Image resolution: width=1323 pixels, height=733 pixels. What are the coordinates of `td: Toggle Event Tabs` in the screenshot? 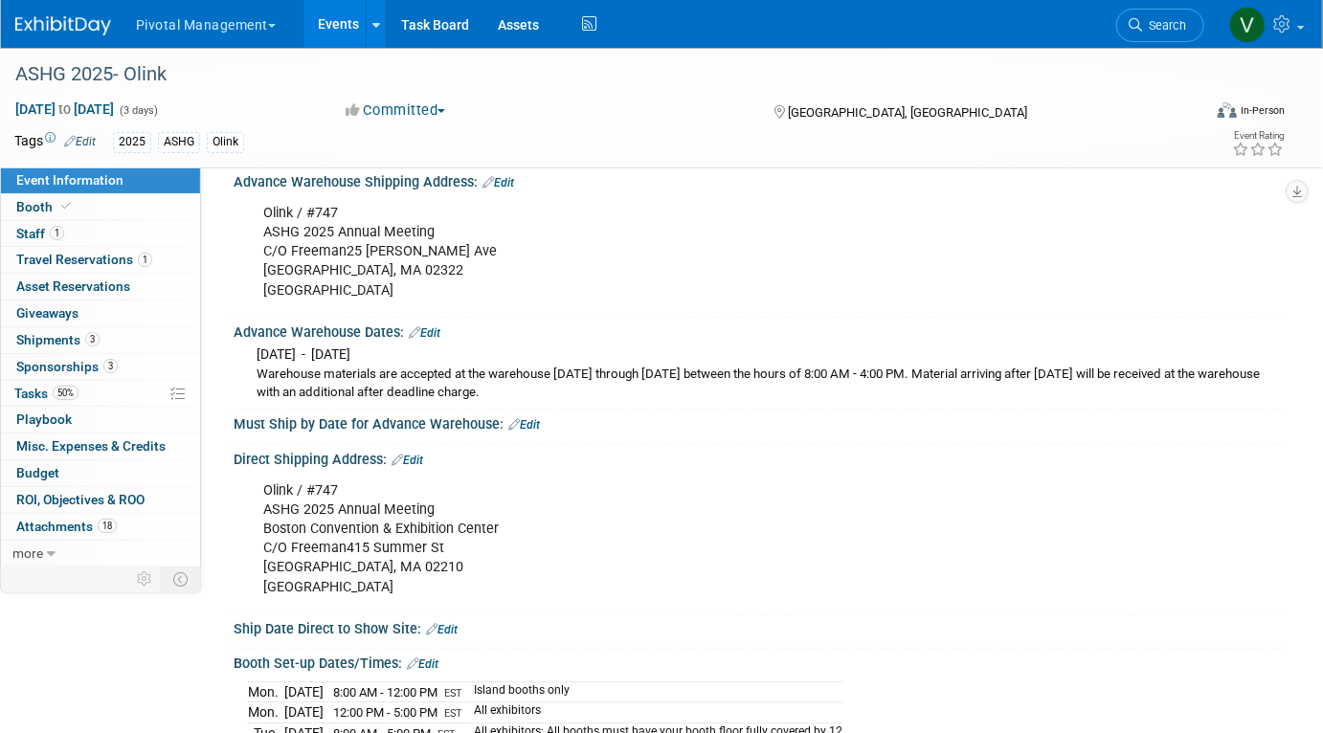 It's located at (181, 579).